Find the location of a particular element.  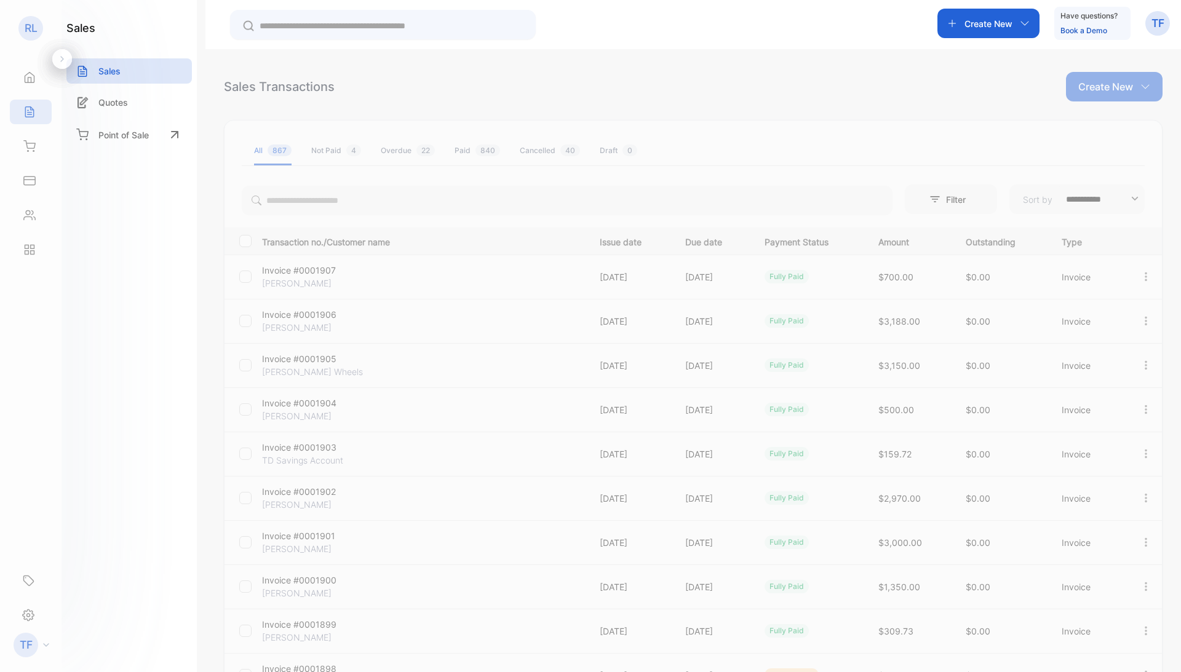

p: TD Savings Account is located at coordinates (316, 460).